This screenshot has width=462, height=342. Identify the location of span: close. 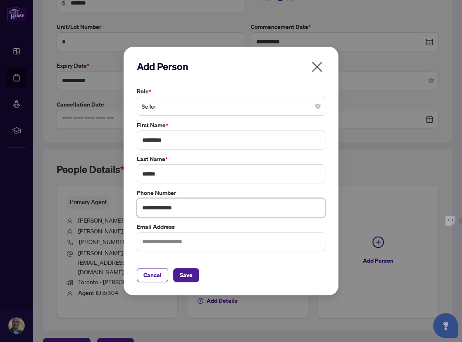
(317, 67).